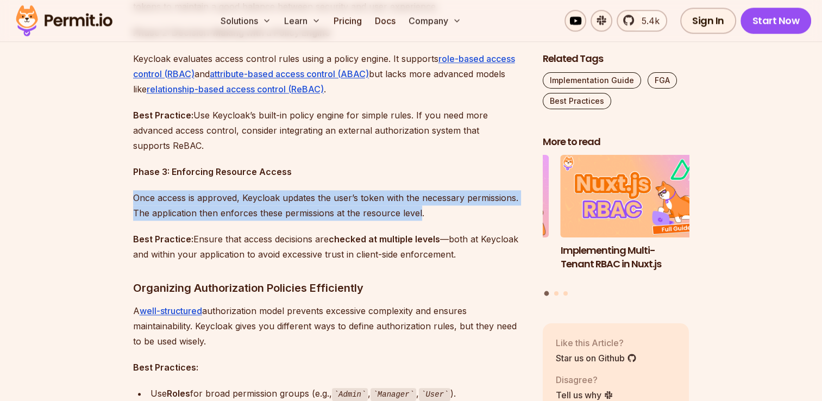  I want to click on button: Company, so click(435, 21).